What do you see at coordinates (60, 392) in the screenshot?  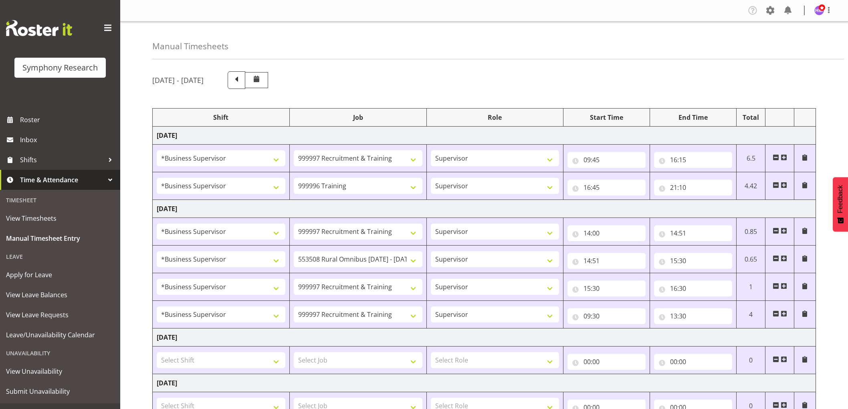 I see `span: Submit Unavailability` at bounding box center [60, 392].